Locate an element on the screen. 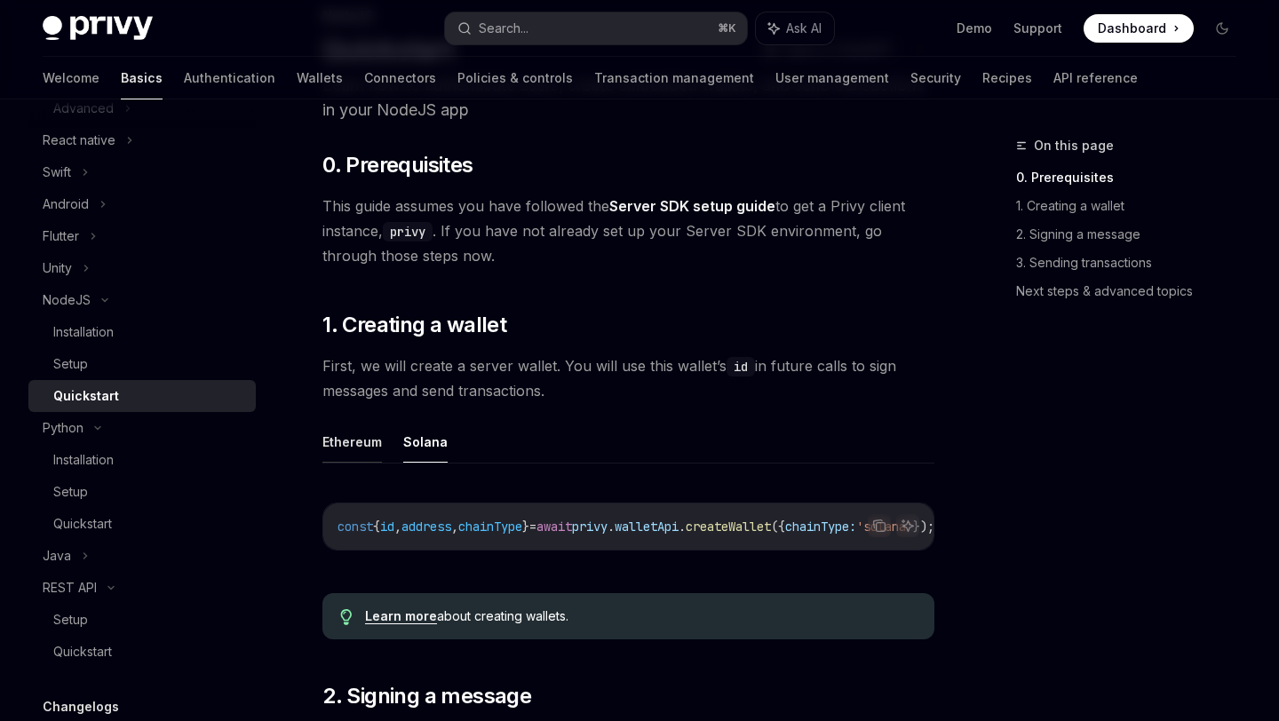 This screenshot has height=721, width=1279. span: createWallet is located at coordinates (728, 527).